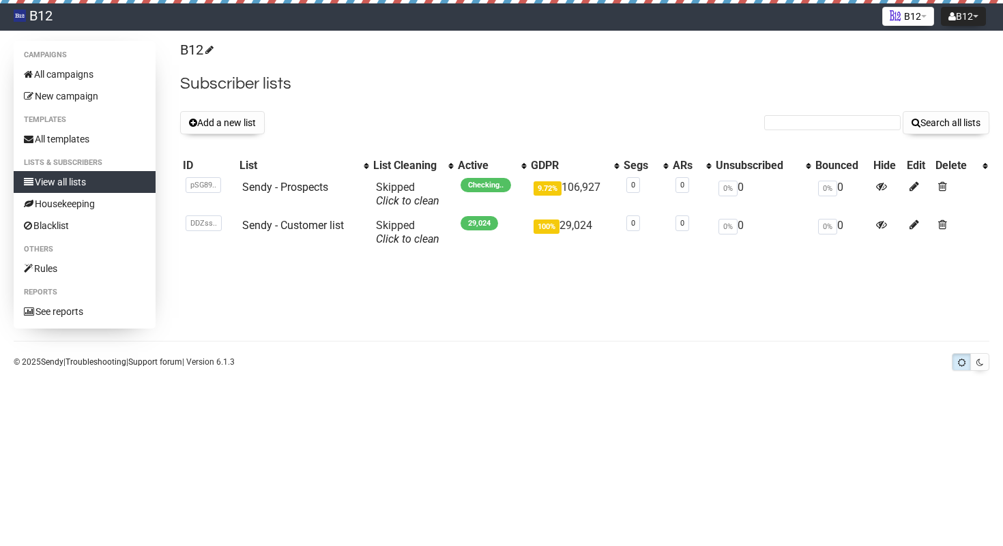 The image size is (1003, 546). I want to click on th: ARs: No sort applied, activate to apply an ascending sort, so click(691, 166).